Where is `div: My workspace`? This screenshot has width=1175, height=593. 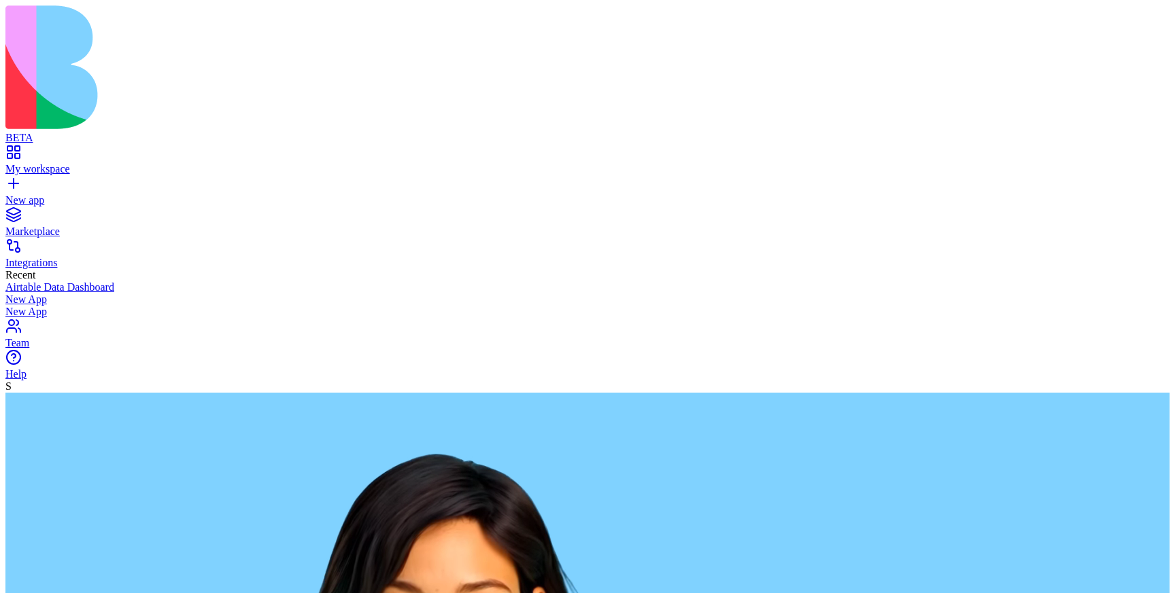 div: My workspace is located at coordinates (587, 169).